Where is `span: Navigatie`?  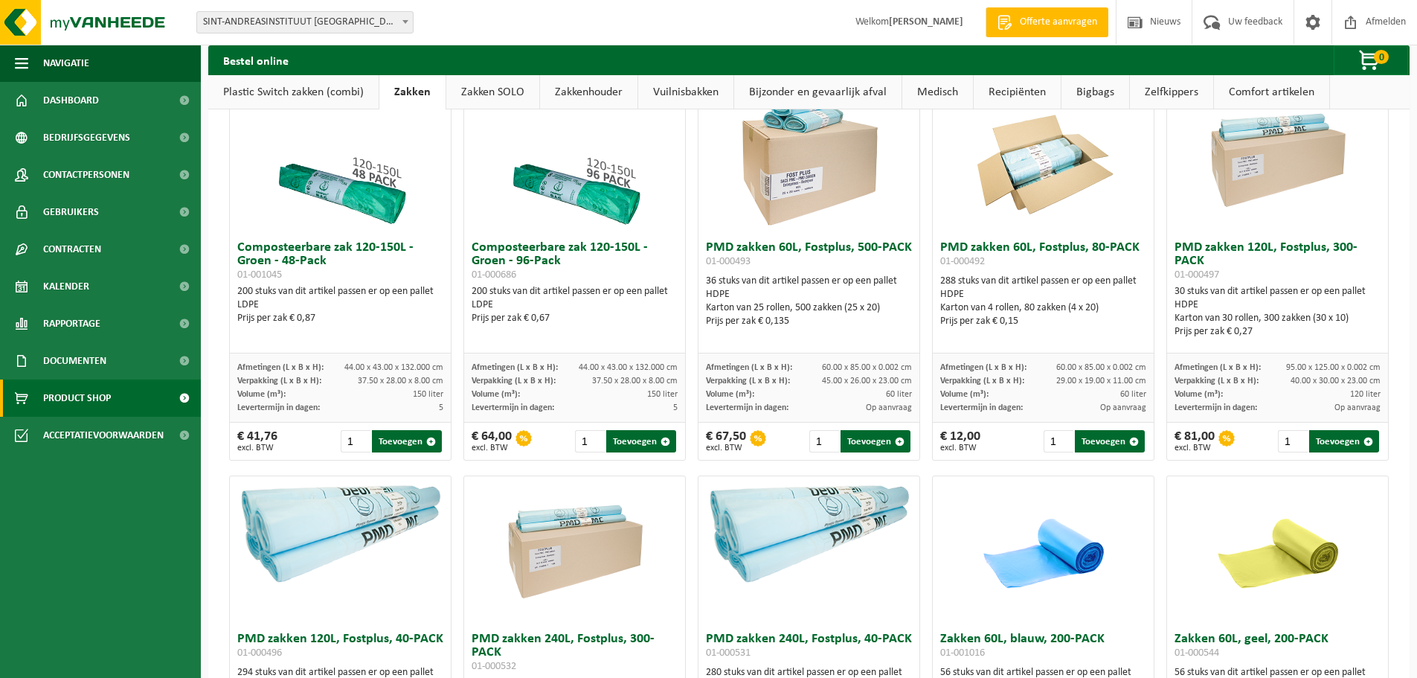 span: Navigatie is located at coordinates (66, 63).